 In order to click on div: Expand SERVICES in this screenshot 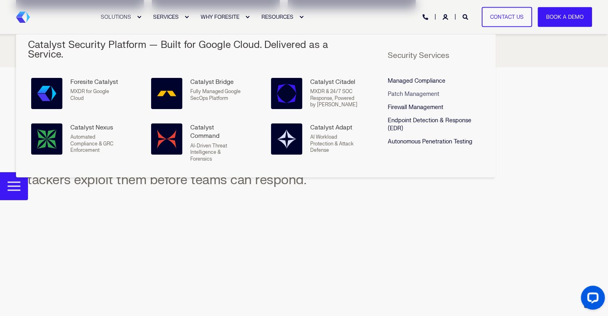, I will do `click(187, 17)`.